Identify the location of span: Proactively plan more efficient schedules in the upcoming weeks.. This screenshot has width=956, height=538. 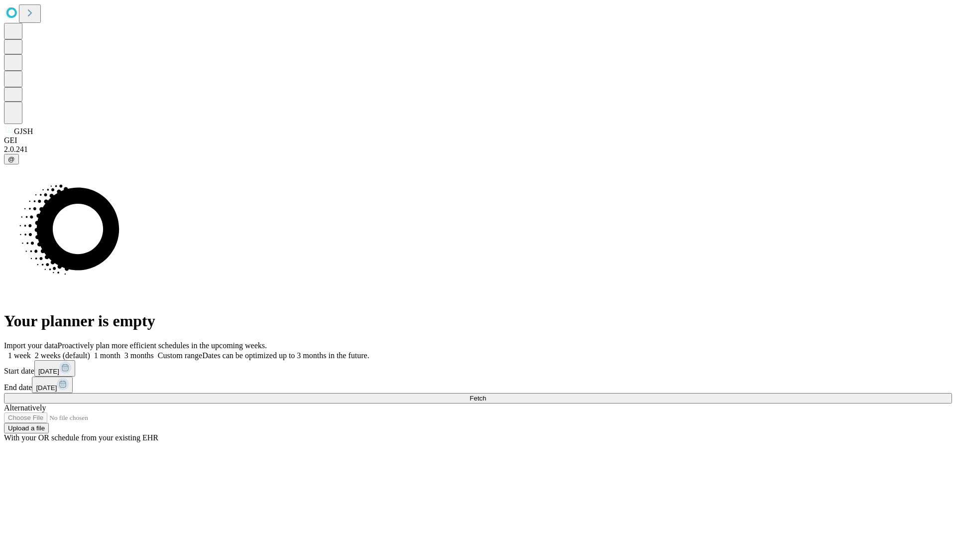
(162, 345).